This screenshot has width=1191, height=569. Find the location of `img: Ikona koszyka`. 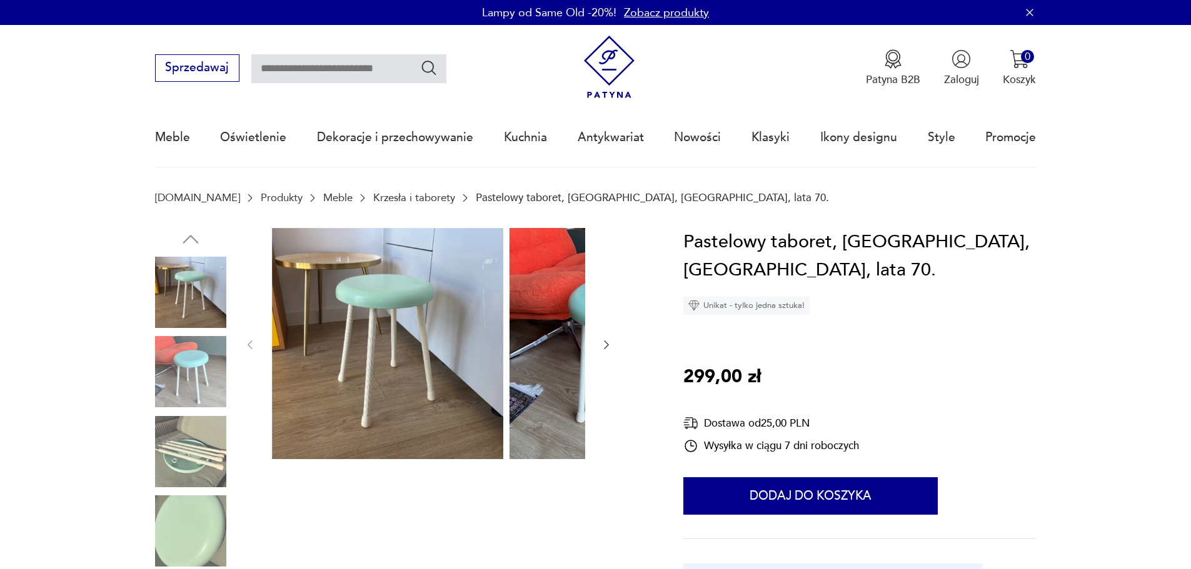

img: Ikona koszyka is located at coordinates (1019, 59).